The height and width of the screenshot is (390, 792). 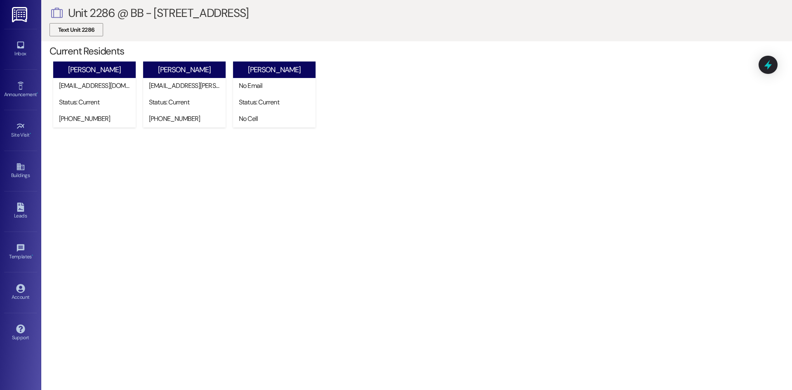 What do you see at coordinates (421, 51) in the screenshot?
I see `div: Current Residents` at bounding box center [421, 51].